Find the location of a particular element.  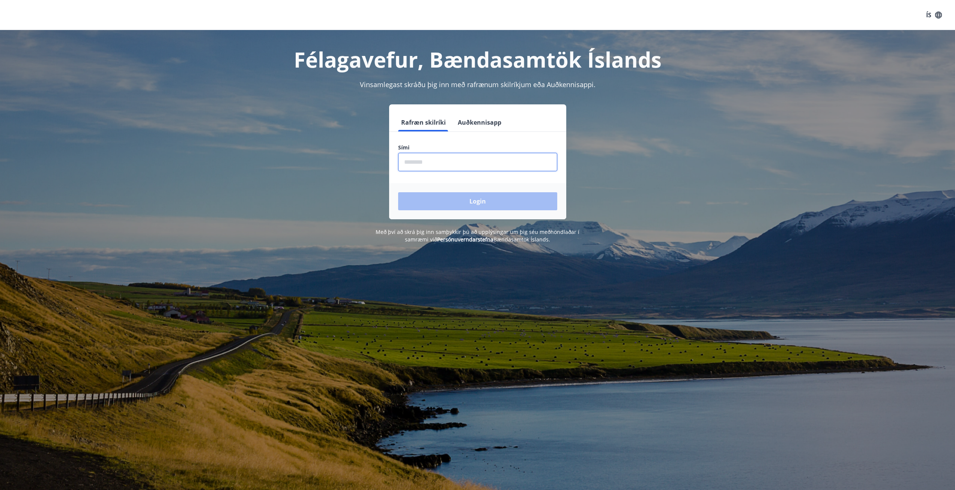

label: Sími is located at coordinates (478, 148).